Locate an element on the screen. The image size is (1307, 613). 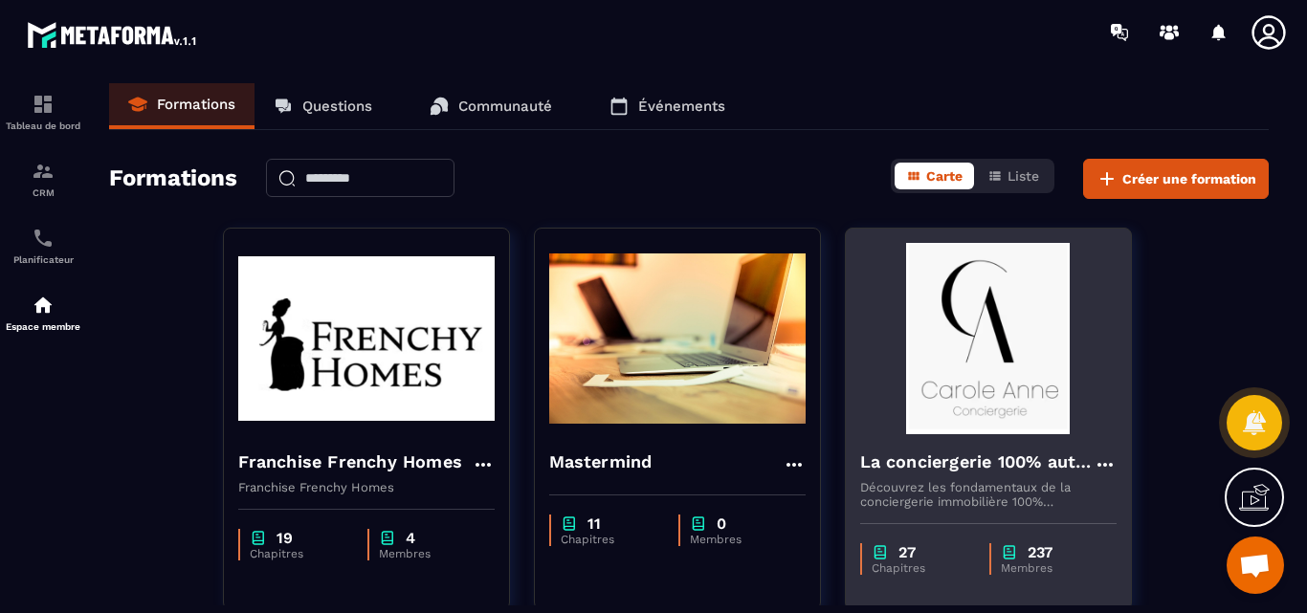
a: formationformationTableau de bord is located at coordinates (43, 112).